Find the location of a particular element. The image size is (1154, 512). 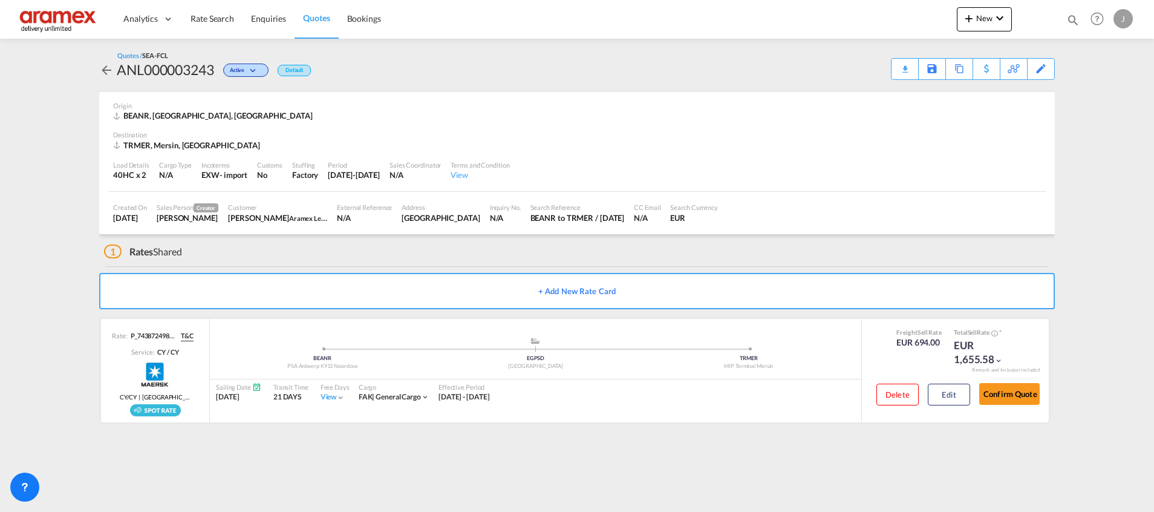

div: ANL000003243 is located at coordinates (165, 70).